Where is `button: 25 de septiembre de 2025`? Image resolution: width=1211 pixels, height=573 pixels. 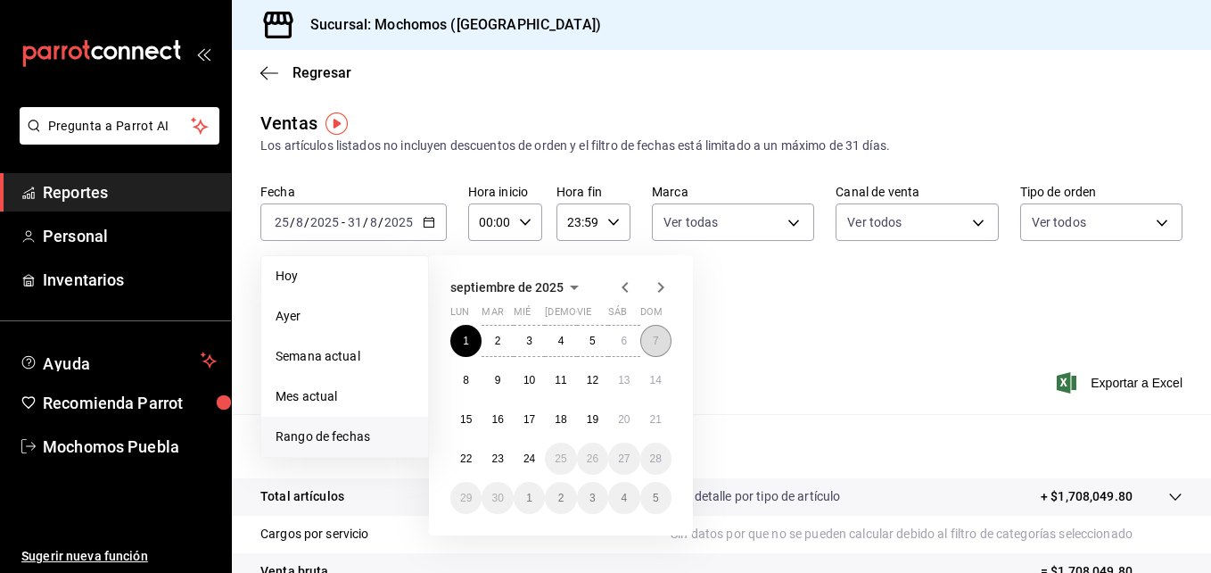 button: 25 de septiembre de 2025 is located at coordinates (560, 459).